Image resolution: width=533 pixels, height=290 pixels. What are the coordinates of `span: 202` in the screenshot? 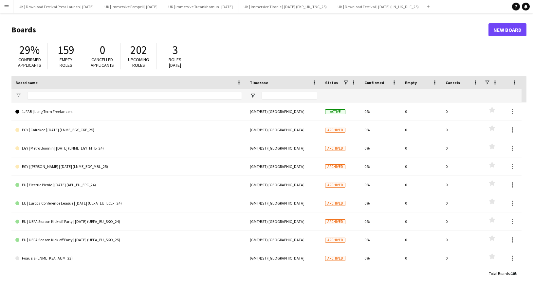 It's located at (138, 50).